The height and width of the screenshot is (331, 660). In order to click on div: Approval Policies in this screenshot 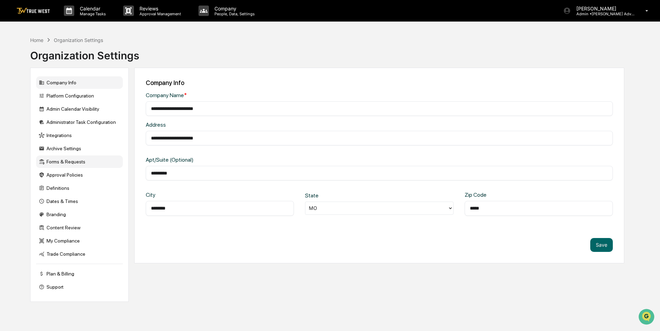, I will do `click(79, 175)`.